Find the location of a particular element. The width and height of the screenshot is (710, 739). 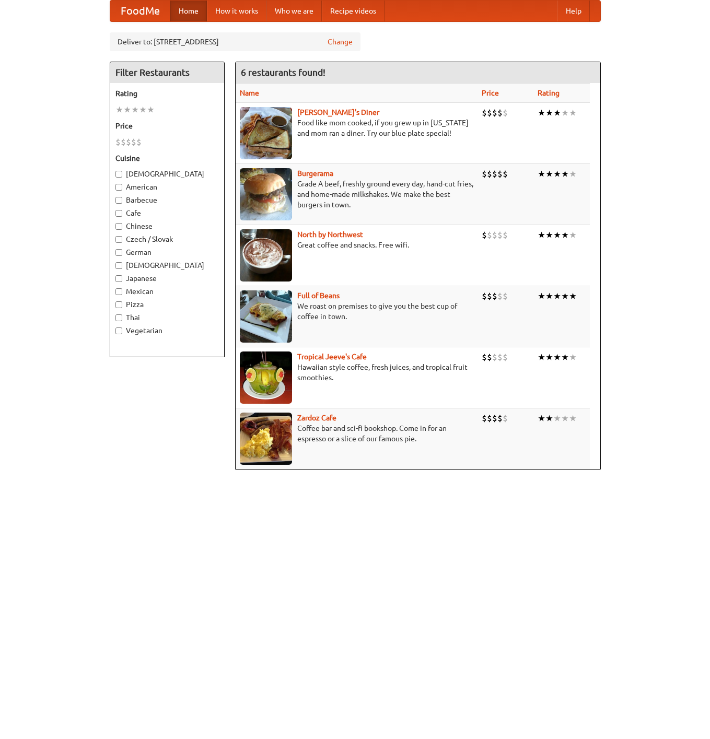

label: Czech / Slovak is located at coordinates (167, 239).